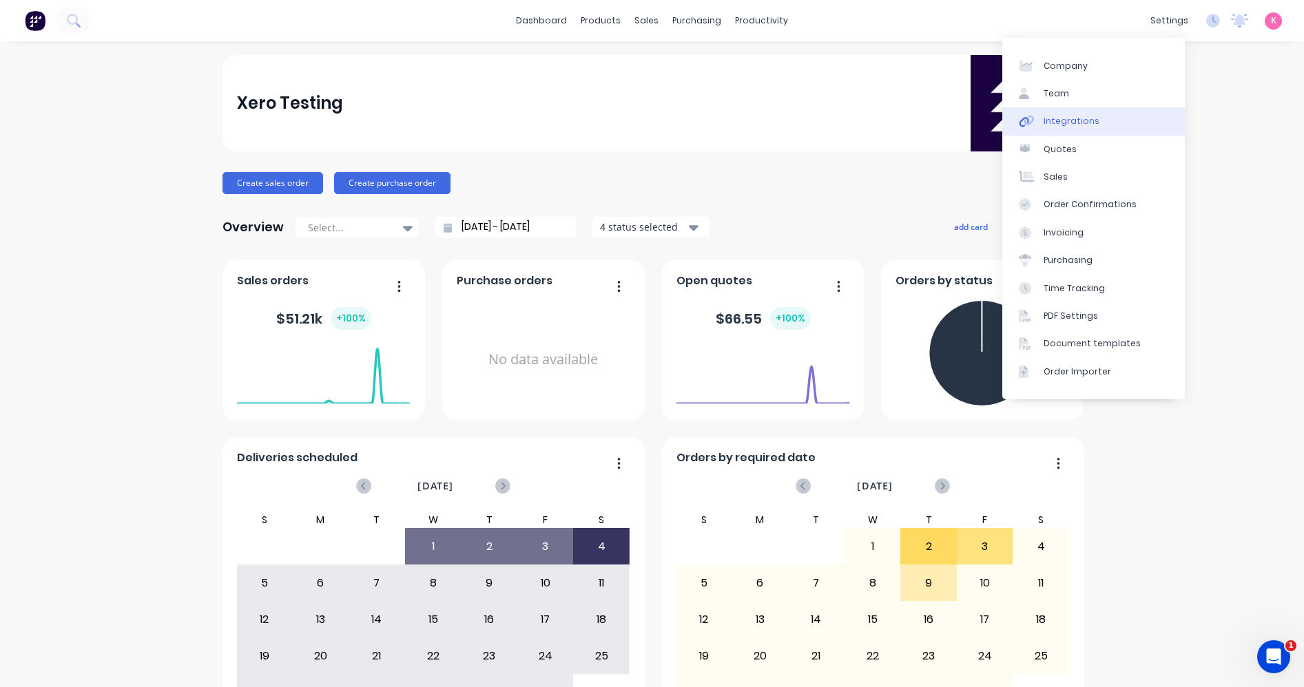  I want to click on a: Document templates, so click(1093, 344).